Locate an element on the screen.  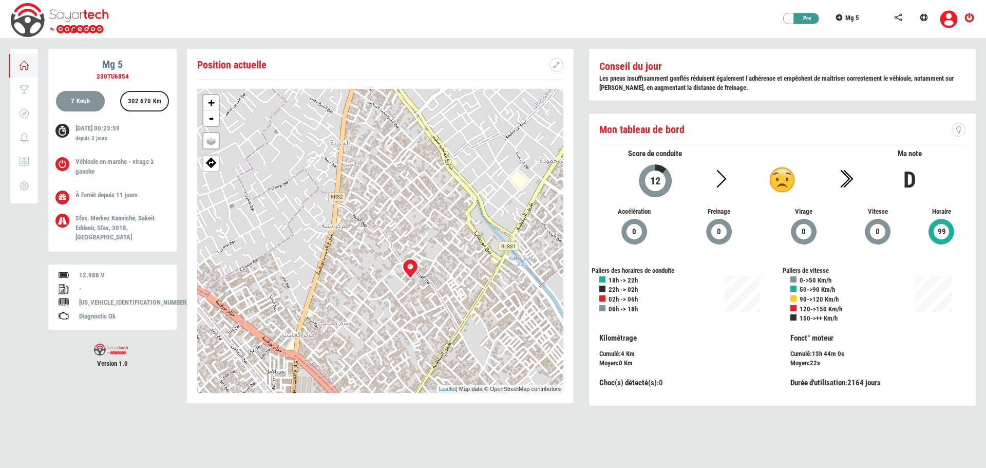
b: D is located at coordinates (909, 180).